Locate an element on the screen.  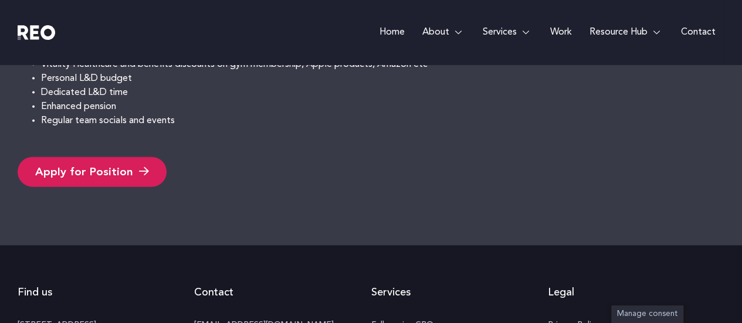
h2: Contact is located at coordinates (282, 293).